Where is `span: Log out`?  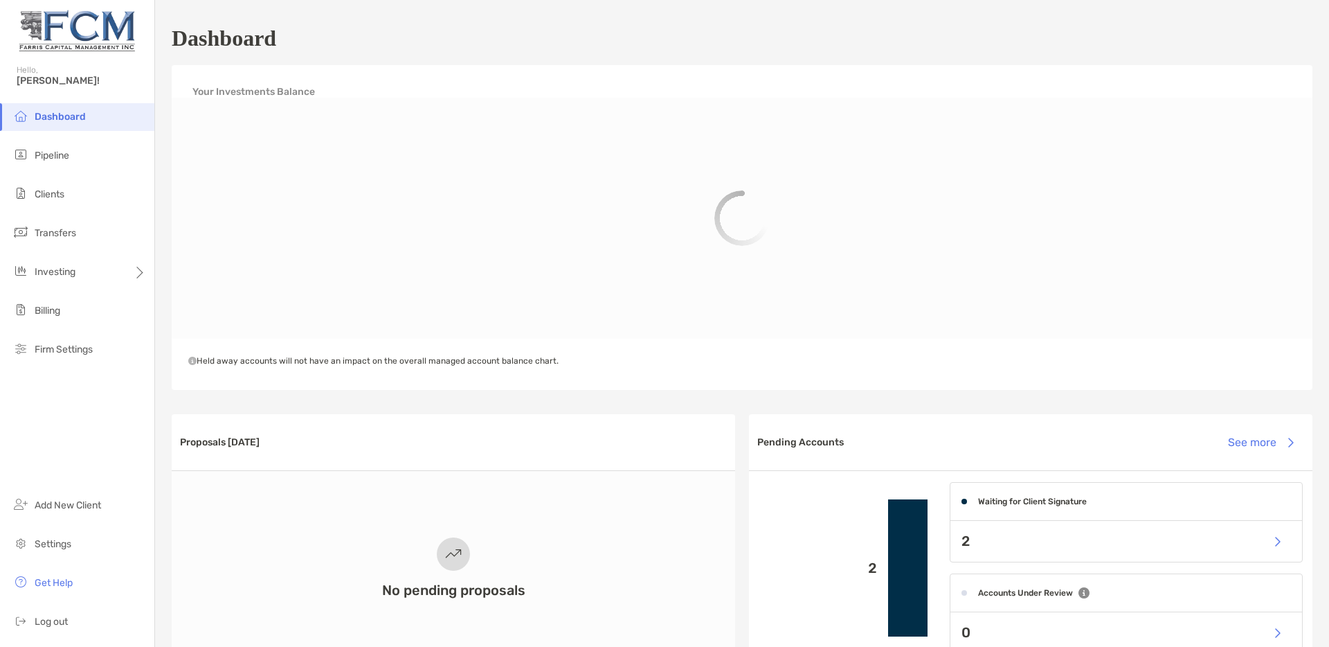
span: Log out is located at coordinates (51, 621).